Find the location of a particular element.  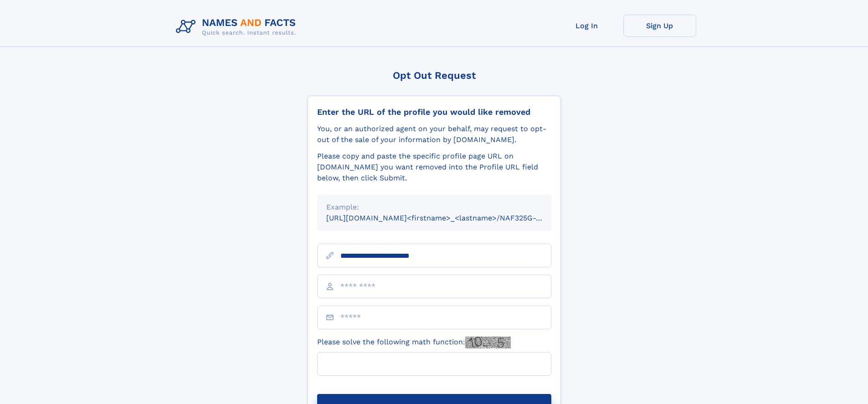

img: Logo Names and Facts is located at coordinates (238, 27).